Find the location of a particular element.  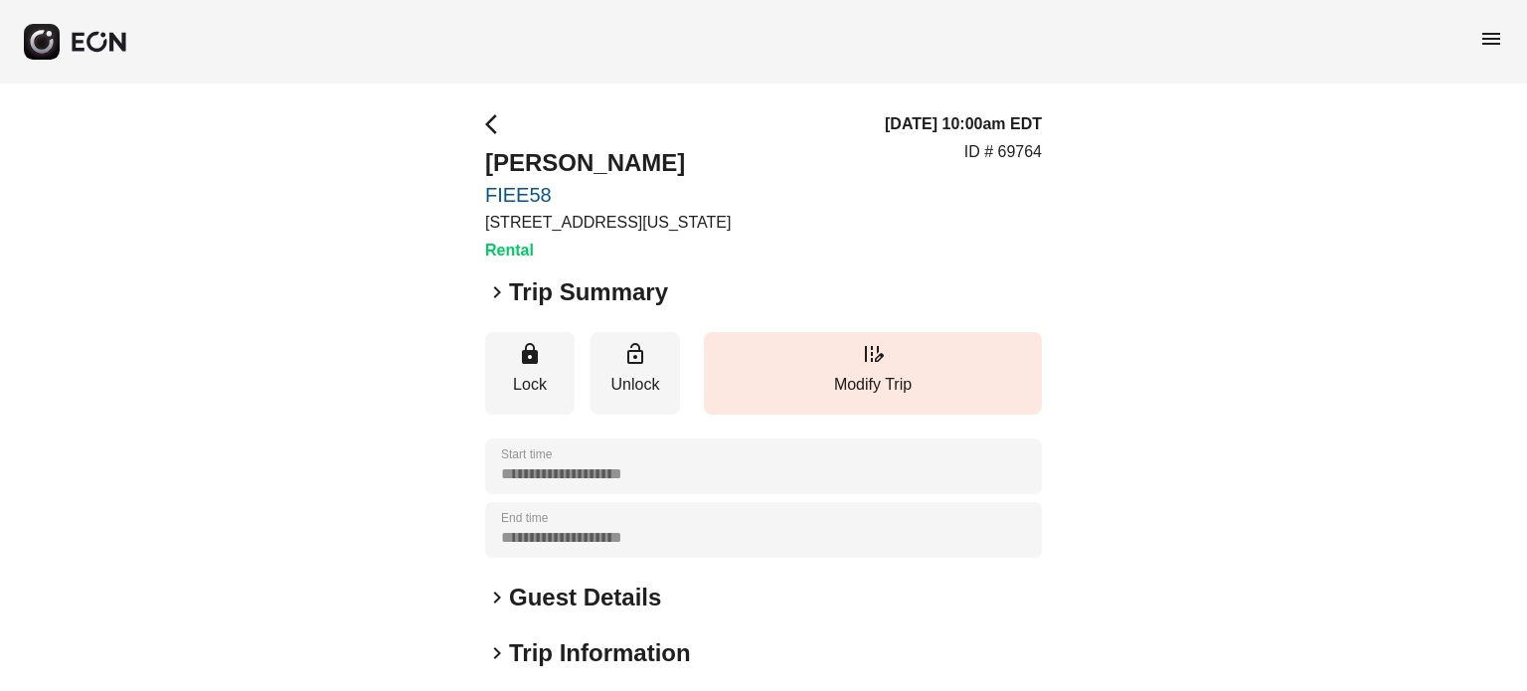

button: Modify Trip is located at coordinates (873, 373).